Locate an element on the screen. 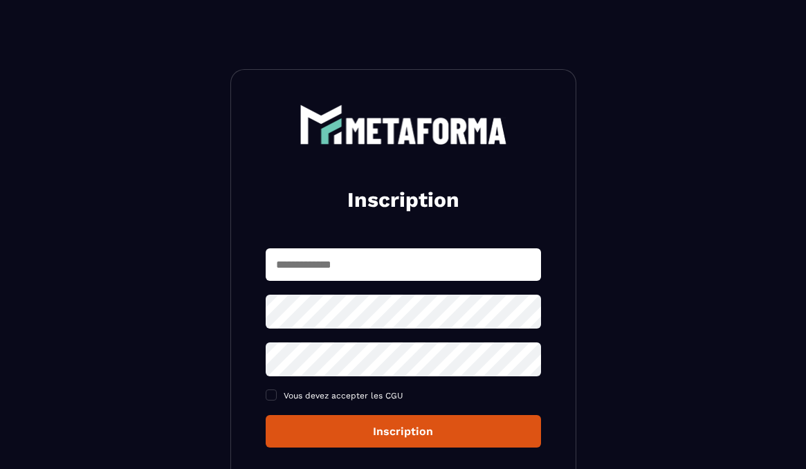 The width and height of the screenshot is (806, 469). img: logo is located at coordinates (403, 125).